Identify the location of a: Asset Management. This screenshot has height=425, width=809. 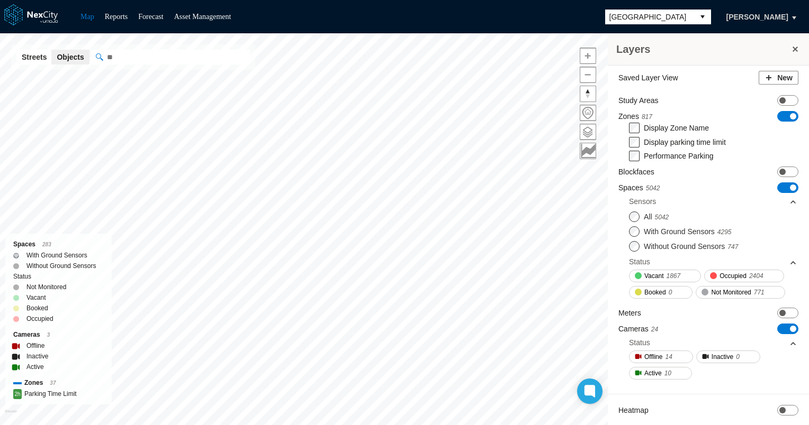
(203, 16).